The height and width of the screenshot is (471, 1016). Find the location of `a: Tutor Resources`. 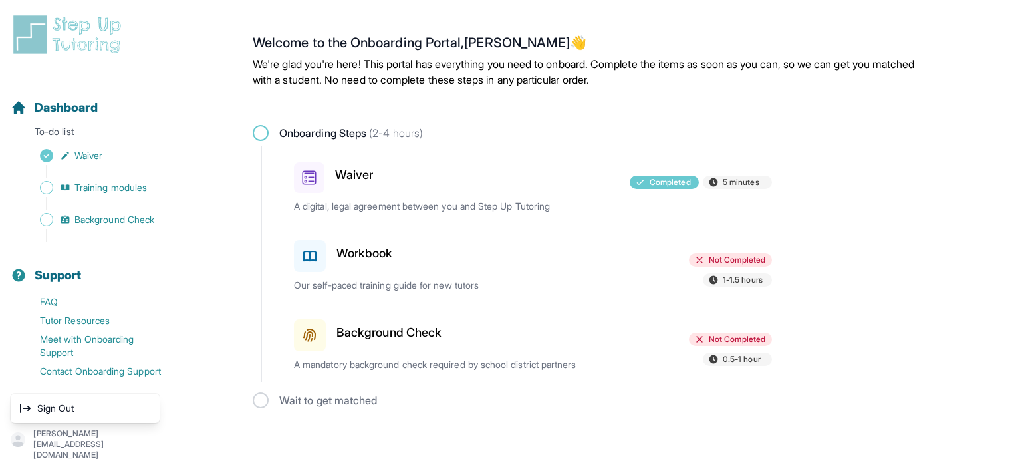

a: Tutor Resources is located at coordinates (90, 320).